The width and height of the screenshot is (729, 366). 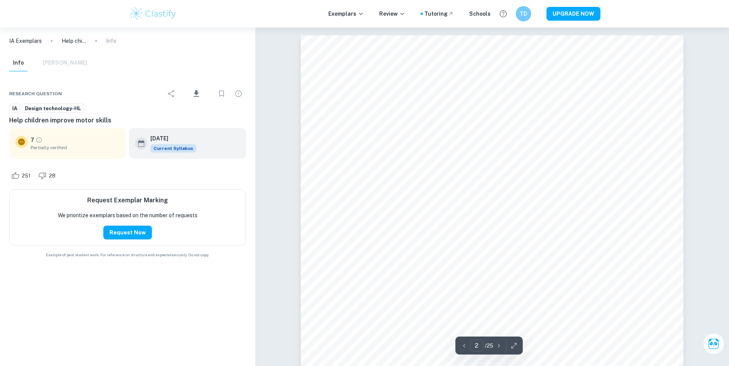 I want to click on p: IA Exemplars, so click(x=25, y=41).